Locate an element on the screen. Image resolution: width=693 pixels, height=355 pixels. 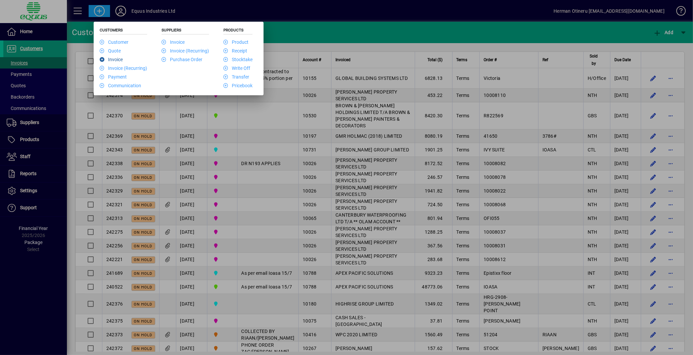
a: Product is located at coordinates (236, 42).